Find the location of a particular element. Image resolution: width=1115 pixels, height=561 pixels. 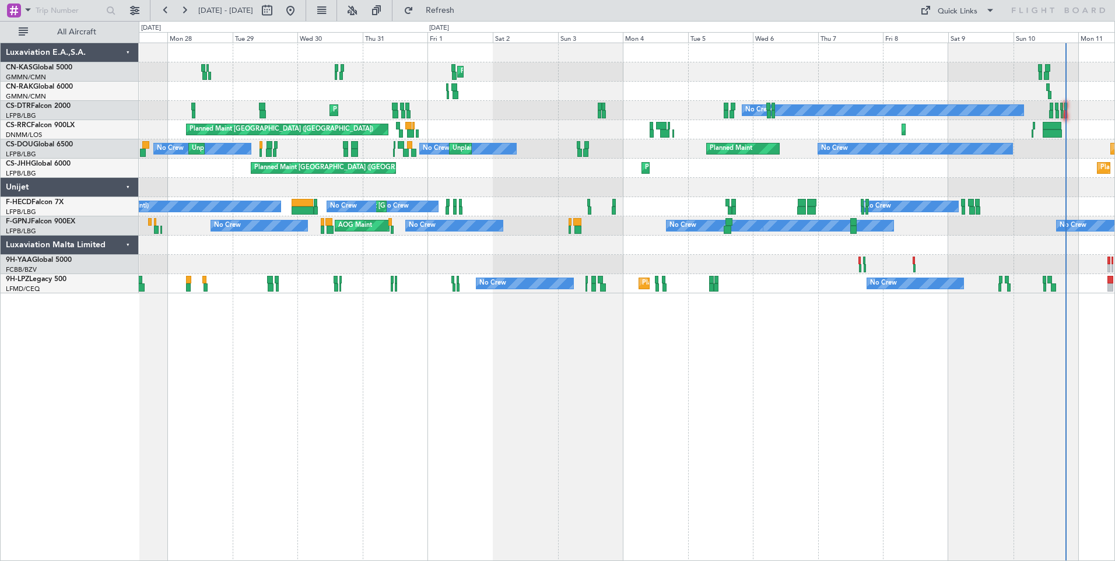

a: CS-DTRFalcon 2000 is located at coordinates (38, 106).